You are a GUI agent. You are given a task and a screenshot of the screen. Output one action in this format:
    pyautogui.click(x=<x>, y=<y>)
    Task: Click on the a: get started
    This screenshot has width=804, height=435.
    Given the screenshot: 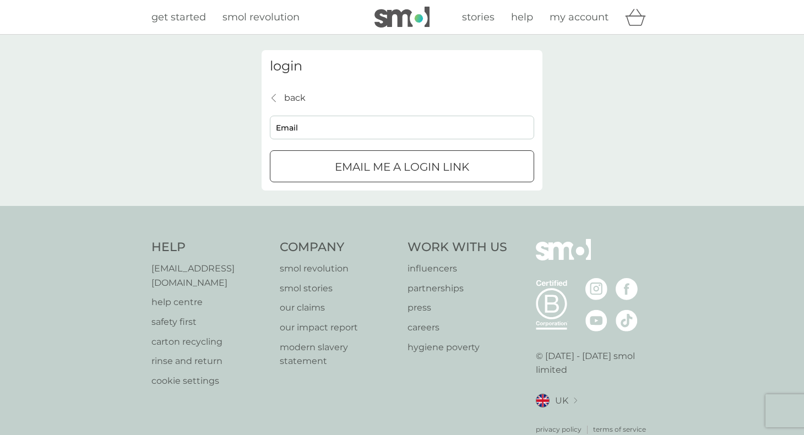 What is the action you would take?
    pyautogui.click(x=178, y=17)
    